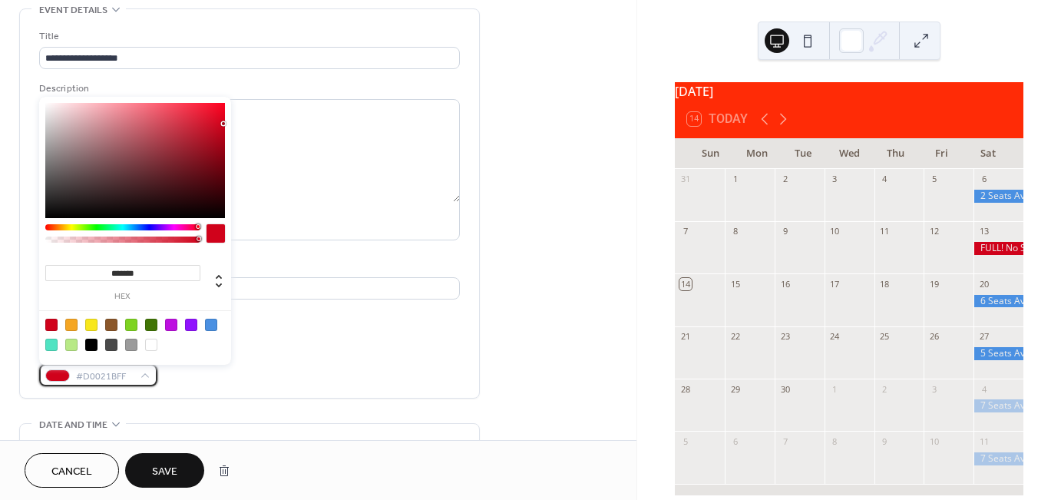  What do you see at coordinates (998, 196) in the screenshot?
I see `div: 2 Seats Available` at bounding box center [998, 196].